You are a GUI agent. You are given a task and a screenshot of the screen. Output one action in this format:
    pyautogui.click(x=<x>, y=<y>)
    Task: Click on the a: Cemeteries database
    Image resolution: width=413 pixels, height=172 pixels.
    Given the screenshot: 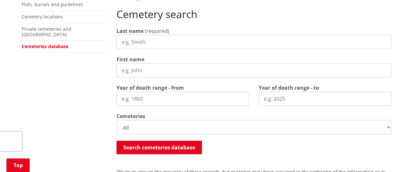 What is the action you would take?
    pyautogui.click(x=45, y=46)
    